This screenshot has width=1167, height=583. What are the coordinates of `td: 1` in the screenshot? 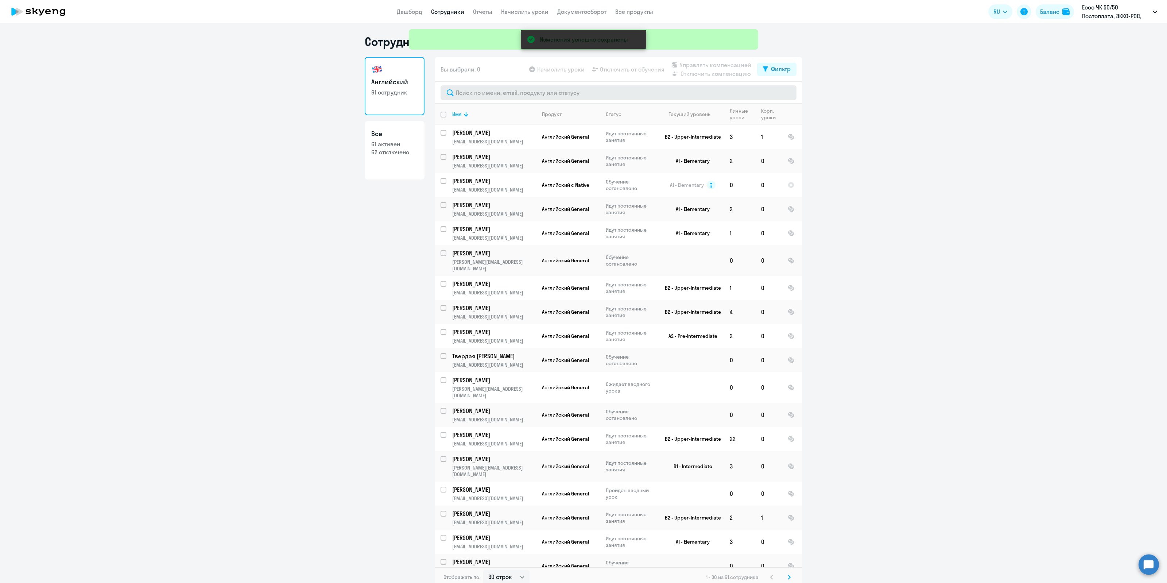 It's located at (739, 233).